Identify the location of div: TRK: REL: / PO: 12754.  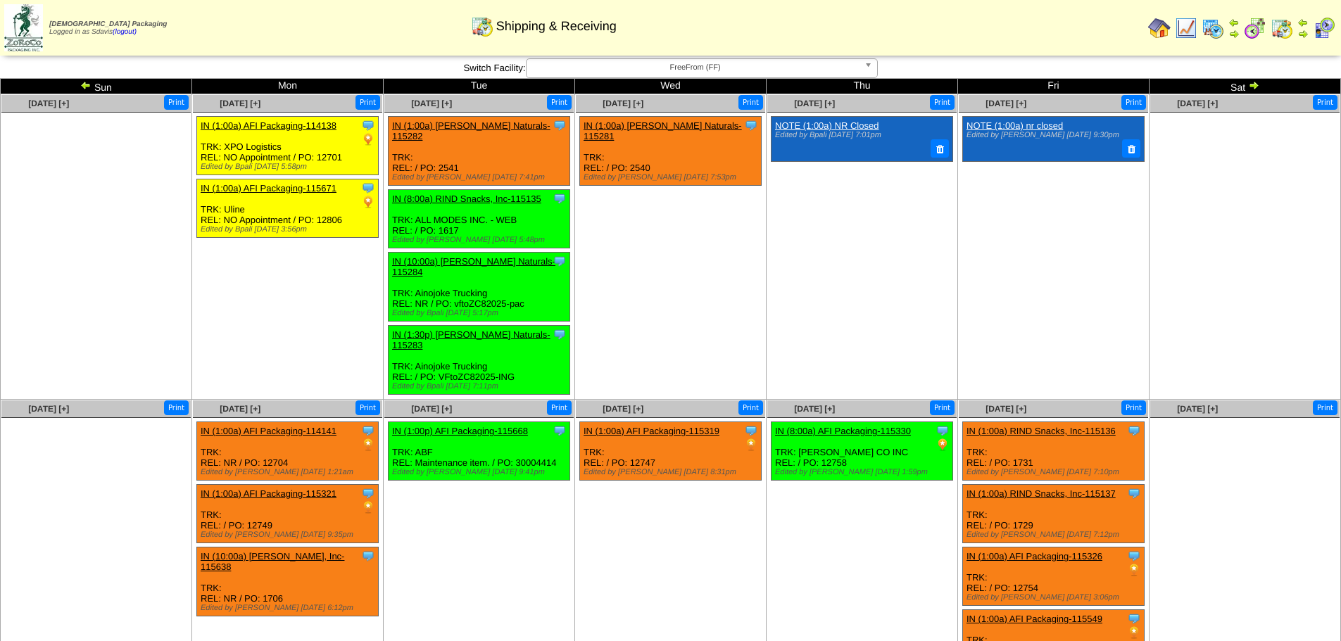
(1054, 577).